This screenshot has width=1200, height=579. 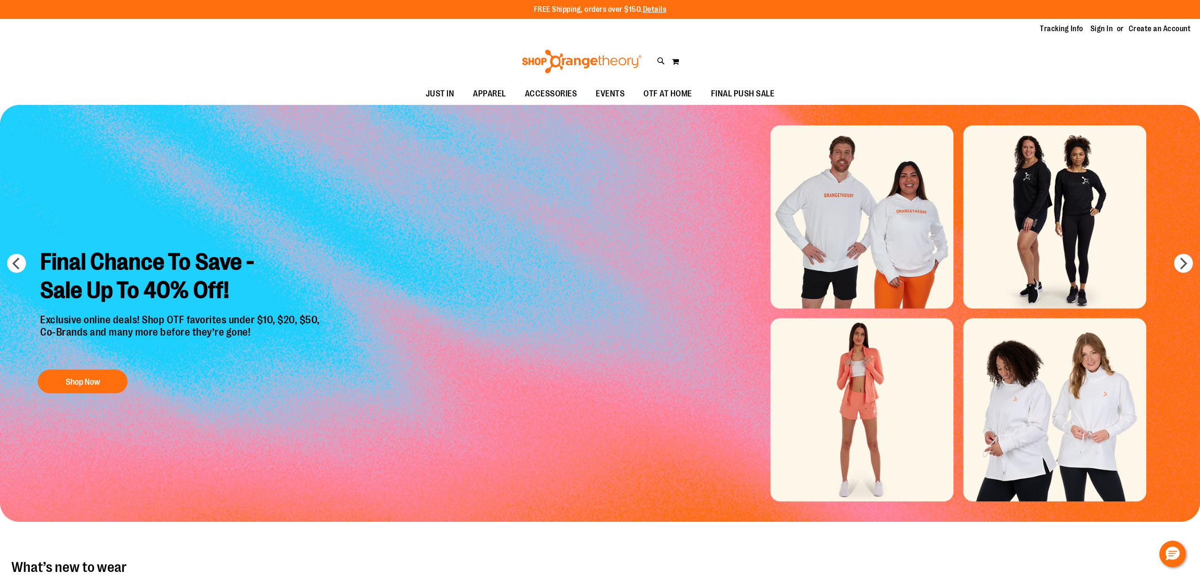 I want to click on button: next, so click(x=1183, y=263).